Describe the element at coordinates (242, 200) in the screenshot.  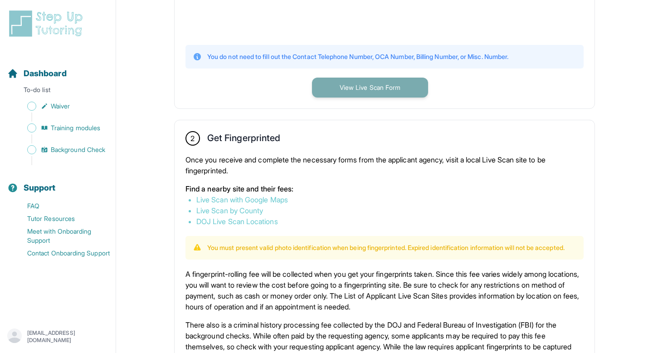
I see `a: Live Scan with Google Maps` at that location.